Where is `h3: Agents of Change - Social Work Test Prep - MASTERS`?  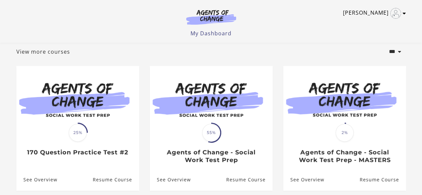
h3: Agents of Change - Social Work Test Prep - MASTERS is located at coordinates (344, 156).